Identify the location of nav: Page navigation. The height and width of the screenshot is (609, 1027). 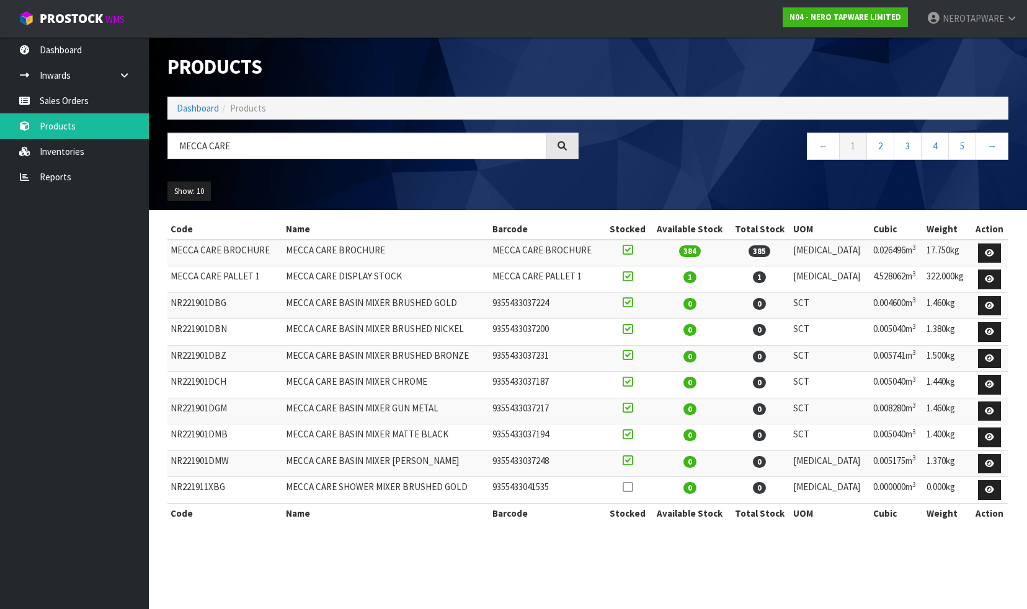
(802, 148).